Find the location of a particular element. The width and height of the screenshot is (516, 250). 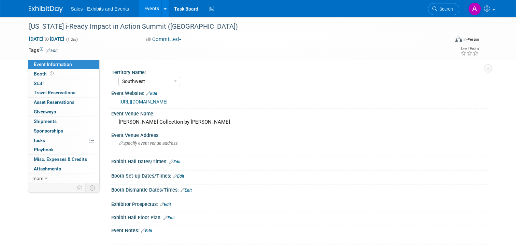

a: Asset Reservations is located at coordinates (64, 102).